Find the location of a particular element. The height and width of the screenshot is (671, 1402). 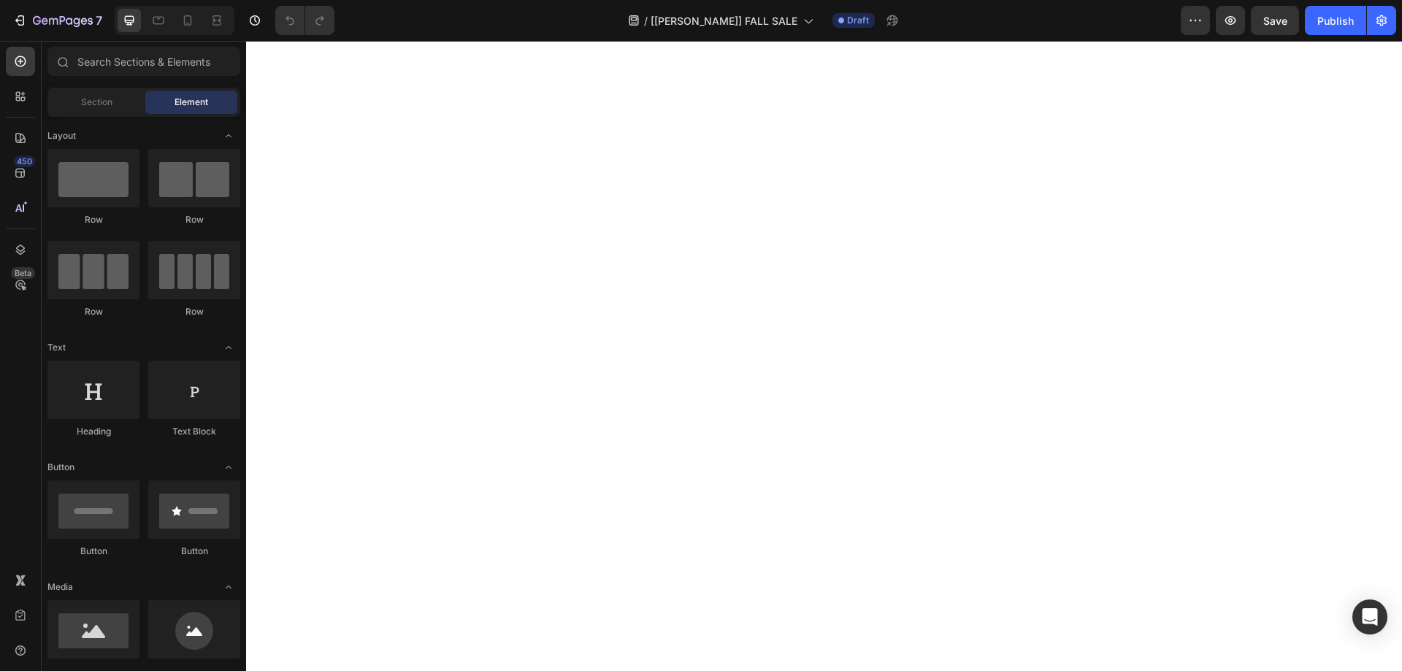

span: Button is located at coordinates (61, 467).